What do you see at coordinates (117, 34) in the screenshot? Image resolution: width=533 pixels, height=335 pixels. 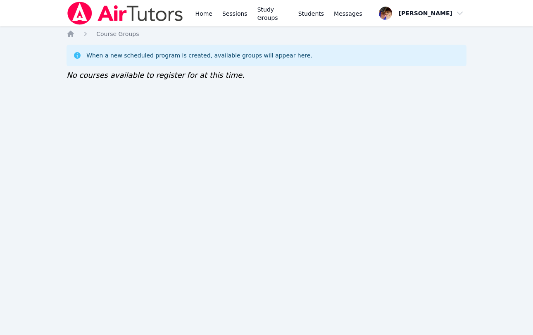 I see `a: Course Groups` at bounding box center [117, 34].